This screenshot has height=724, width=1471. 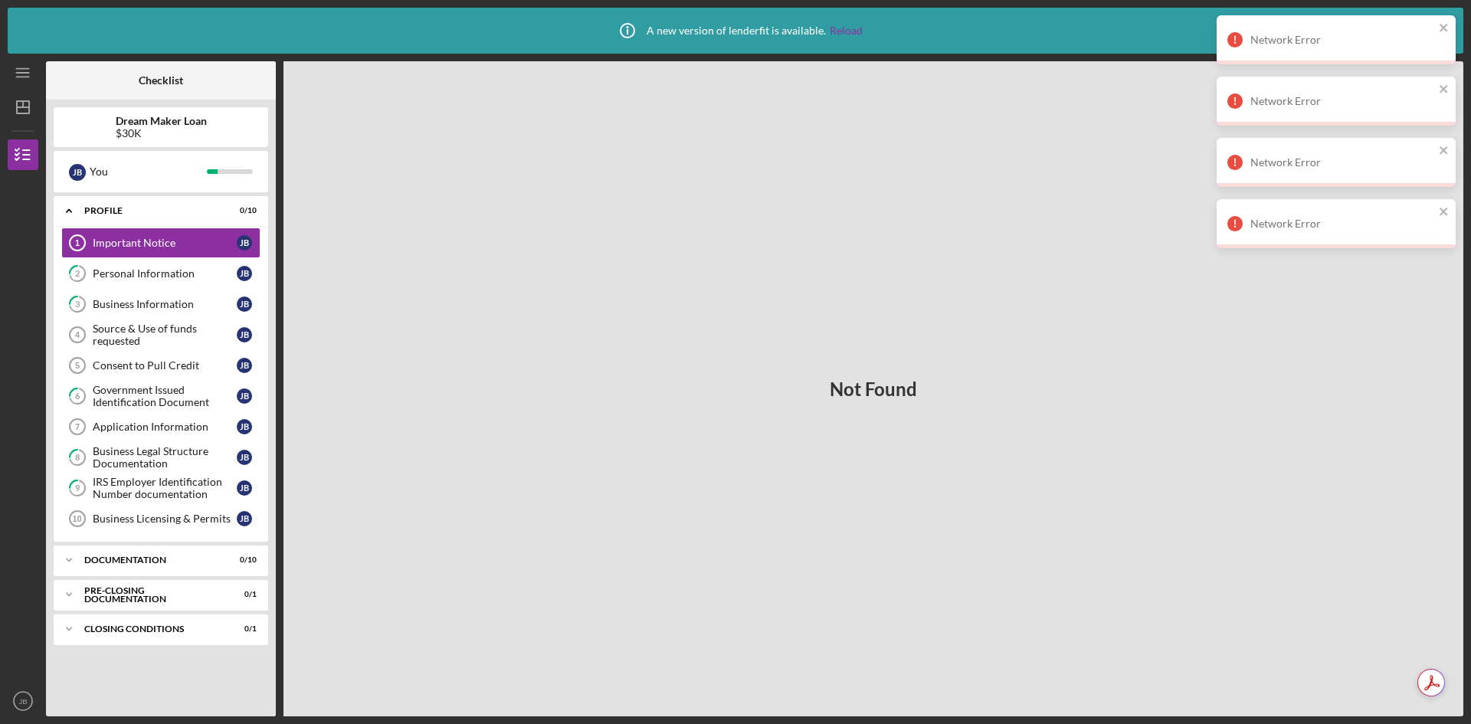 What do you see at coordinates (165, 396) in the screenshot?
I see `div: Government Issued Identification Document` at bounding box center [165, 396].